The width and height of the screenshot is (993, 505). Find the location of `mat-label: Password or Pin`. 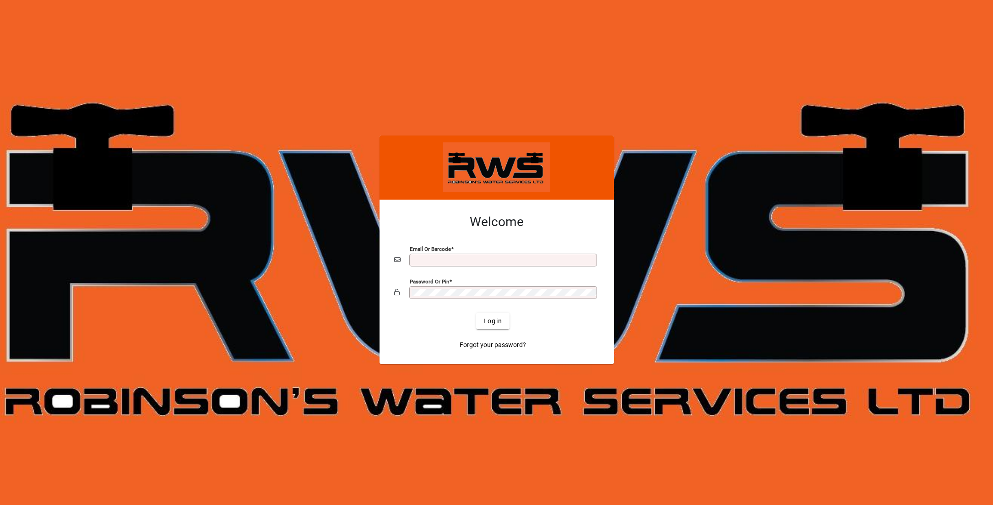

mat-label: Password or Pin is located at coordinates (429, 281).